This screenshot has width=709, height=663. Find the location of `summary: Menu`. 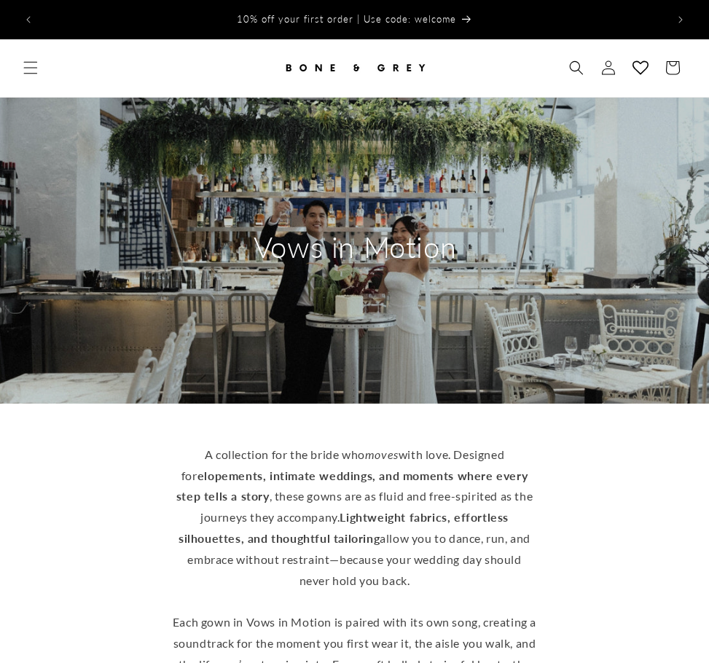

summary: Menu is located at coordinates (31, 68).